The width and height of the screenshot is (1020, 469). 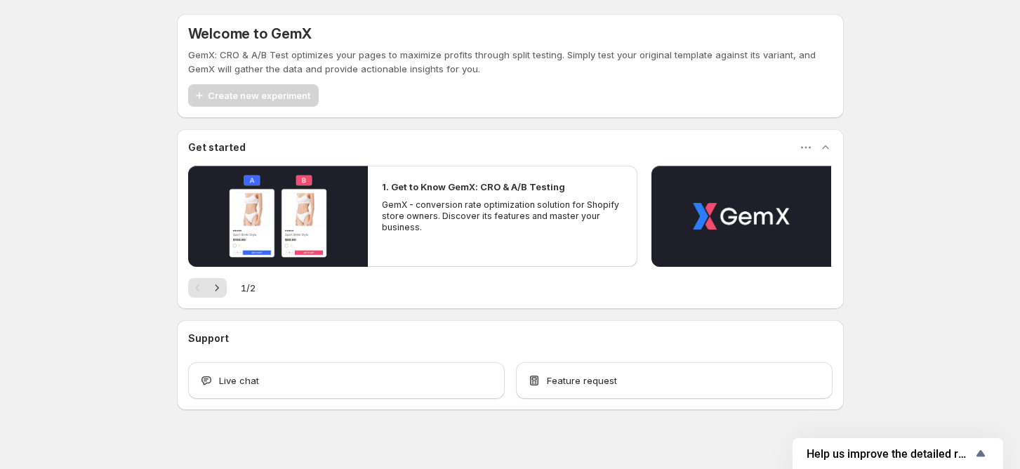 I want to click on span: Help us improve the detailed report for A/B campaigns, so click(x=890, y=454).